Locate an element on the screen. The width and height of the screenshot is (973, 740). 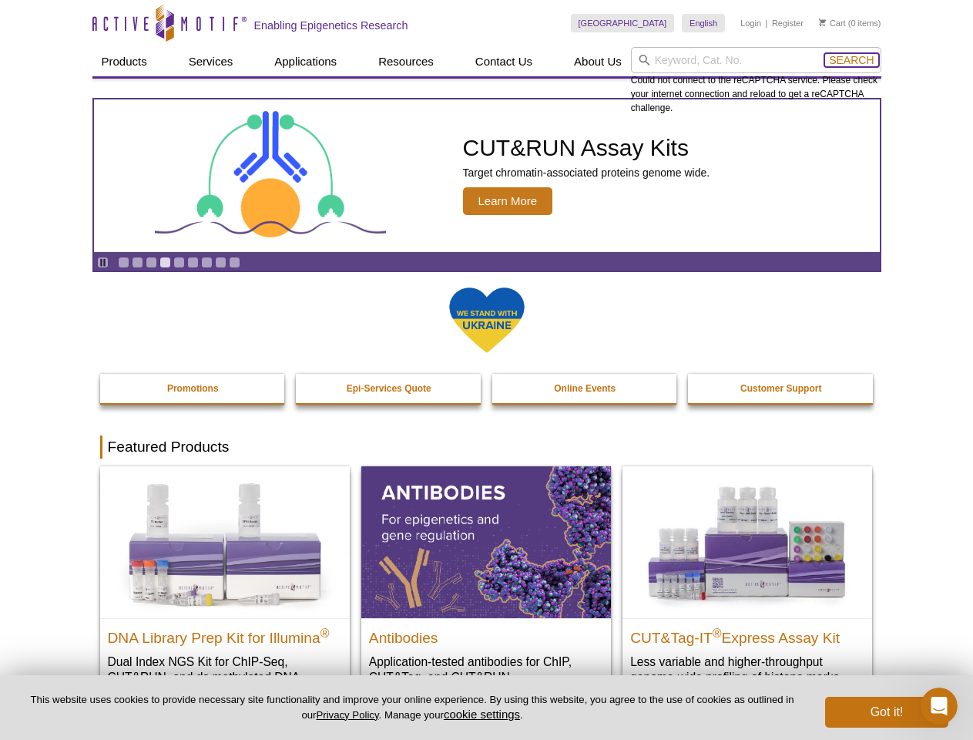
input: Keyword, Cat. No. is located at coordinates (756, 60).